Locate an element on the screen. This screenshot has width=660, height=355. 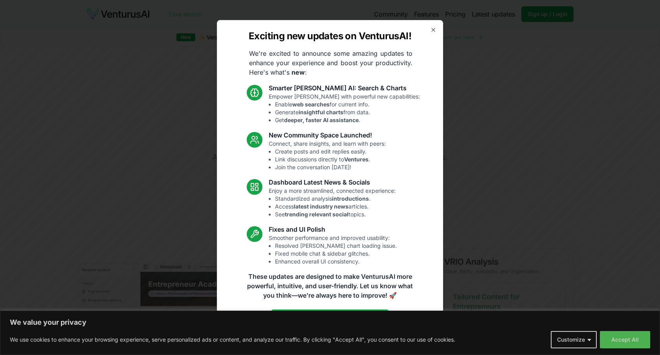
li: Create posts and edit replies easily. is located at coordinates (330, 152).